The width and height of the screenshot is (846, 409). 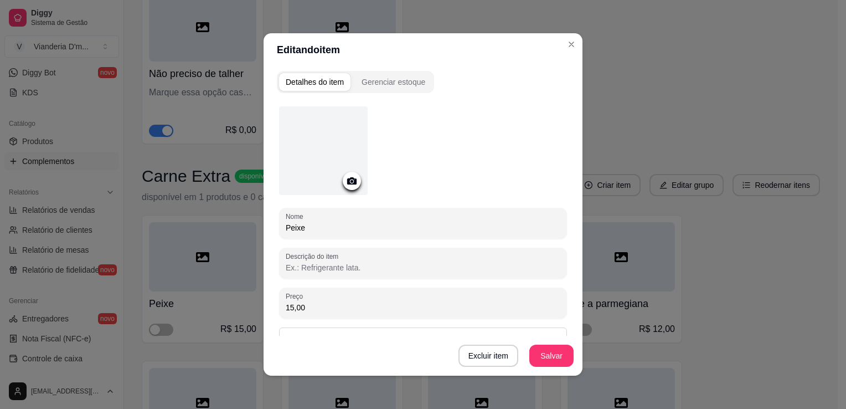 I want to click on input: Nome, so click(x=423, y=228).